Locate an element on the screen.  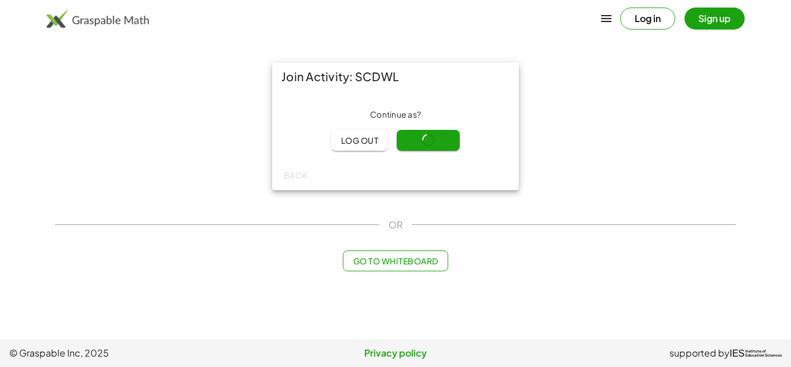
a: IESInstitute ofEducation Sciences is located at coordinates (756, 353).